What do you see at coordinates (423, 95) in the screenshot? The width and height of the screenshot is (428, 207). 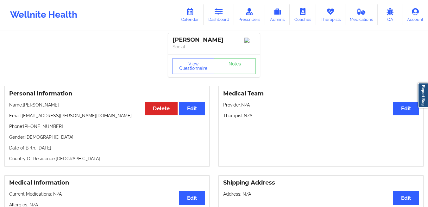 I see `a: Report Bug` at bounding box center [423, 95].